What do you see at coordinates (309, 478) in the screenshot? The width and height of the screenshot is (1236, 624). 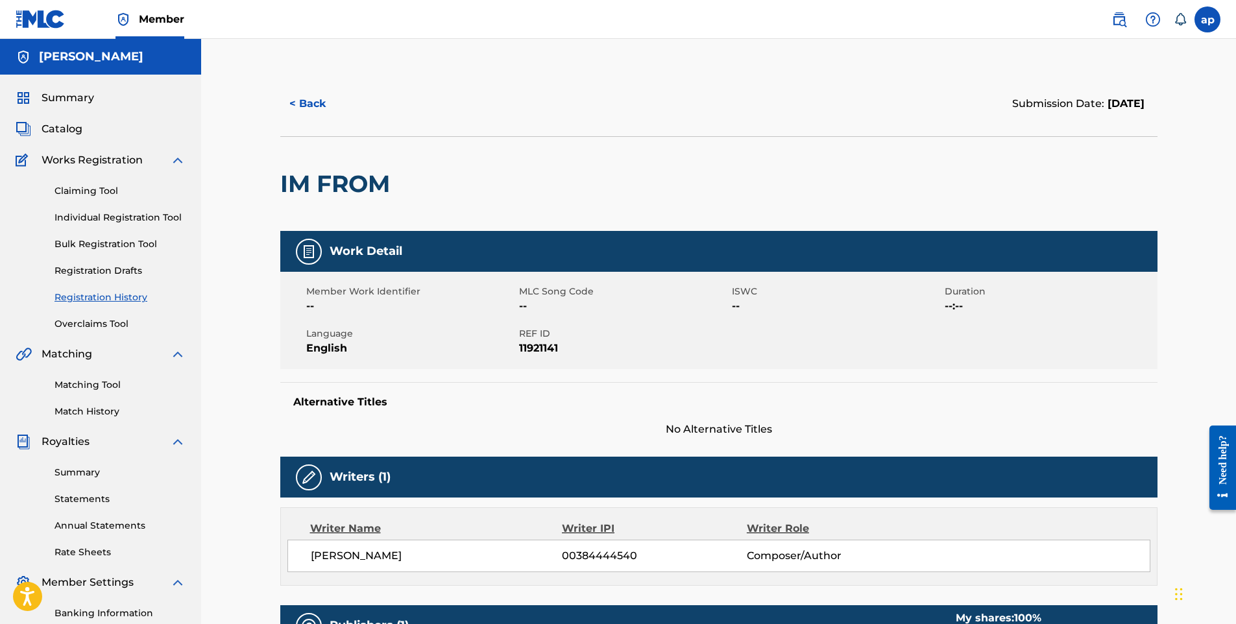 I see `img: Writers` at bounding box center [309, 478].